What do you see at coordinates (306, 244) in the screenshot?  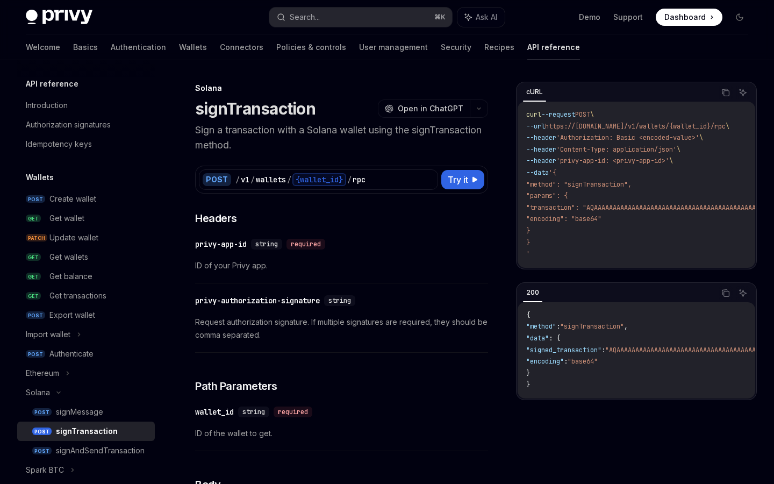 I see `div: required` at bounding box center [306, 244].